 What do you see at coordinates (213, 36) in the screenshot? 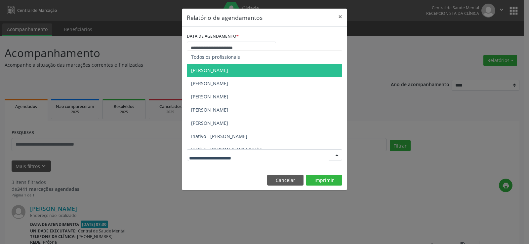
I see `label: DATA DE AGENDAMENTO` at bounding box center [213, 36].